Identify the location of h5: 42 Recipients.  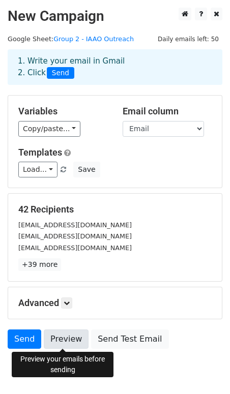
(115, 209).